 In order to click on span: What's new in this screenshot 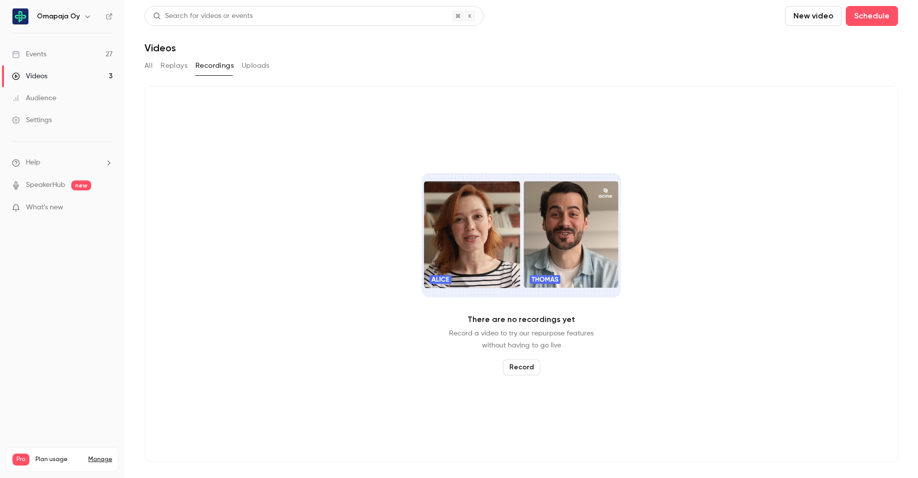, I will do `click(44, 207)`.